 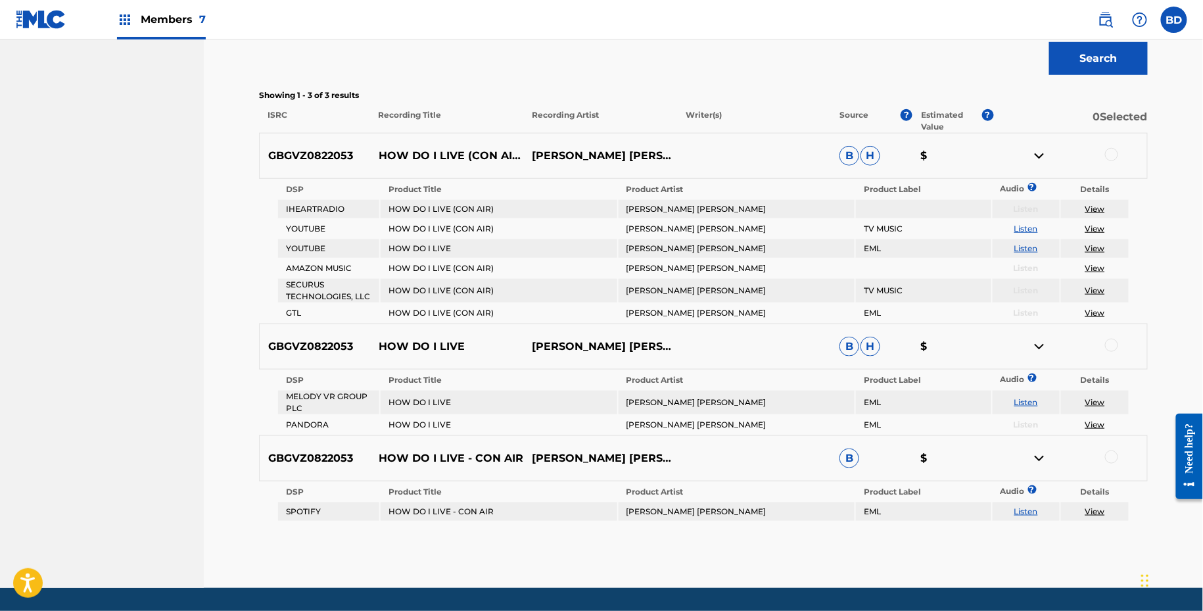 I want to click on p: 0 Selected, so click(x=1071, y=121).